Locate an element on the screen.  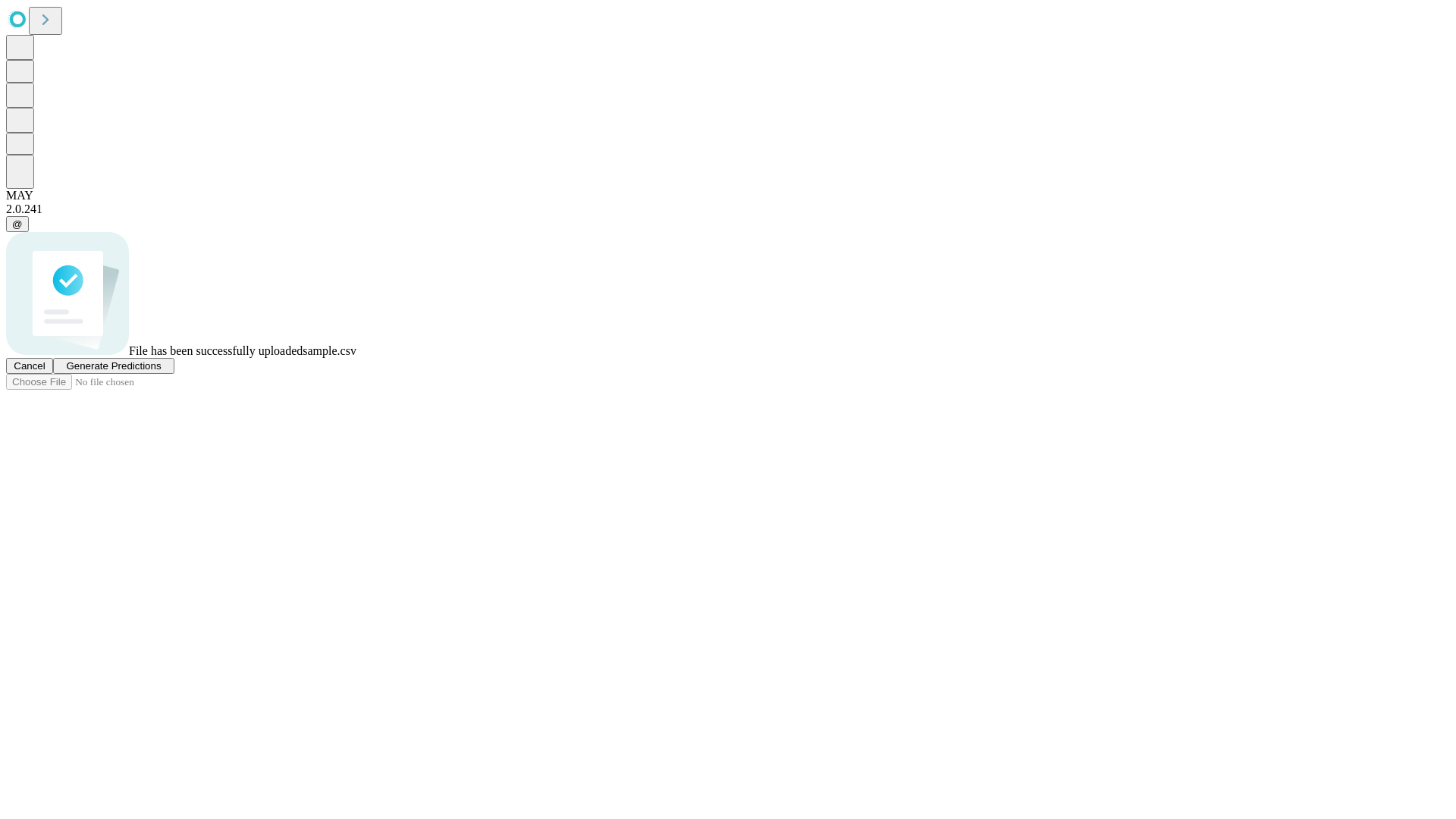
span: File has been successfully uploaded is located at coordinates (215, 351).